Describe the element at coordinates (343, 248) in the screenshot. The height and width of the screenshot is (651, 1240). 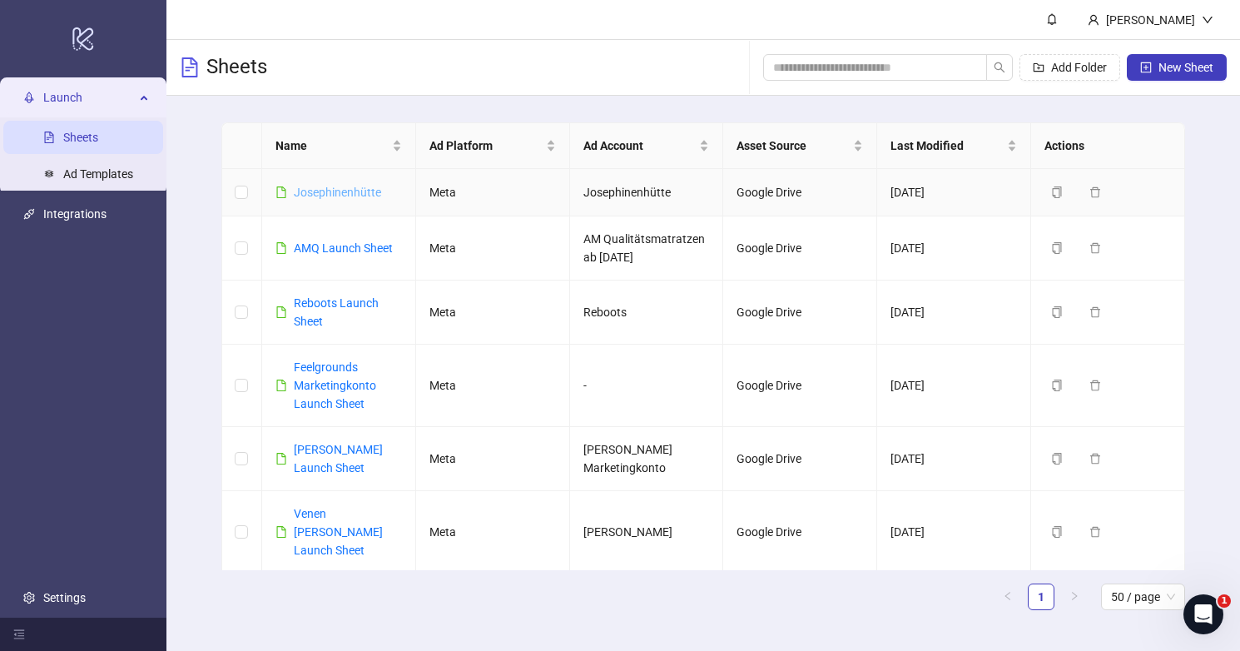
I see `a: AMQ Launch Sheet` at that location.